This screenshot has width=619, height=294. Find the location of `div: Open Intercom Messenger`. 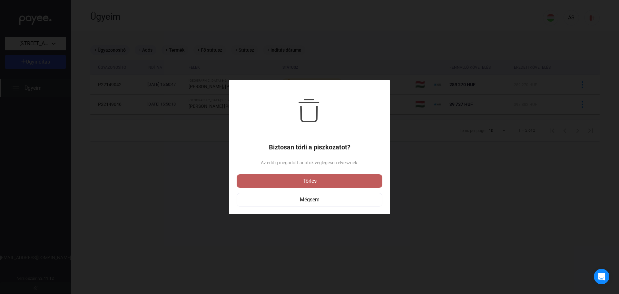

div: Open Intercom Messenger is located at coordinates (602, 276).